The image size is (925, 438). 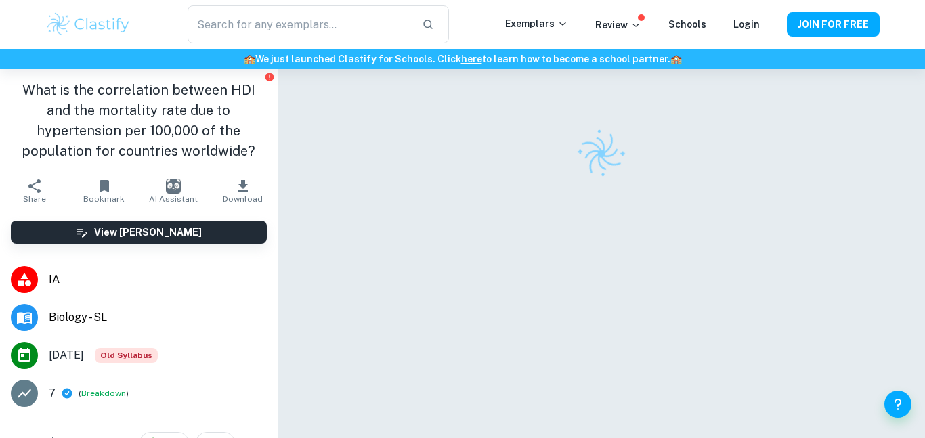 I want to click on a: Clastify logo, so click(x=88, y=24).